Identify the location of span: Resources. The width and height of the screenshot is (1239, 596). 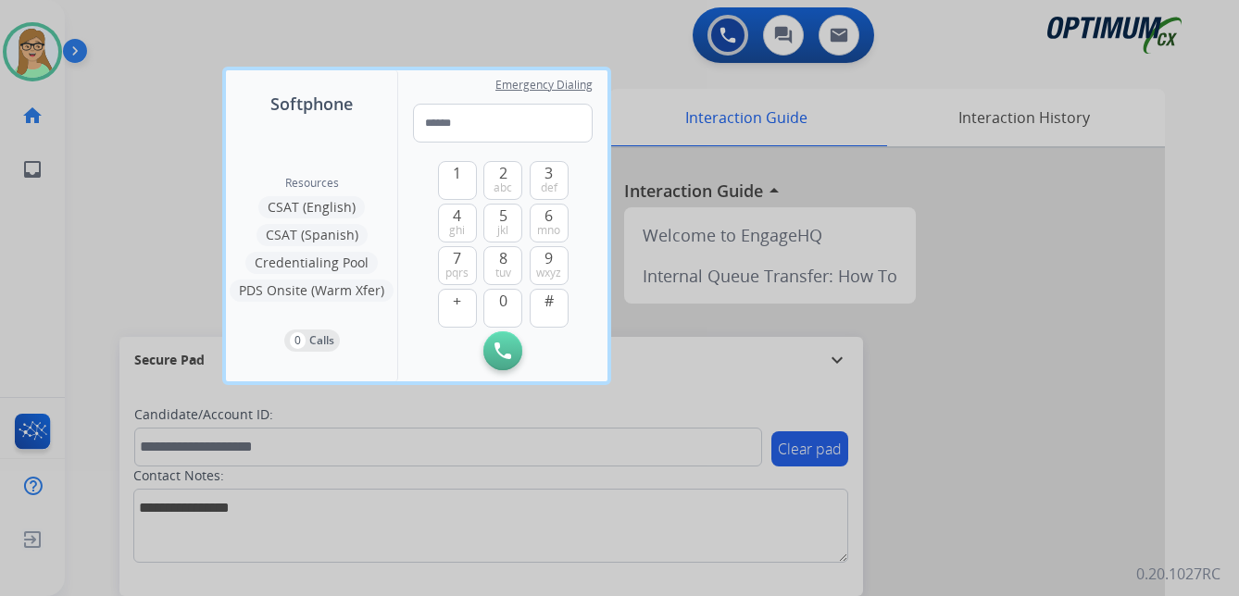
(312, 183).